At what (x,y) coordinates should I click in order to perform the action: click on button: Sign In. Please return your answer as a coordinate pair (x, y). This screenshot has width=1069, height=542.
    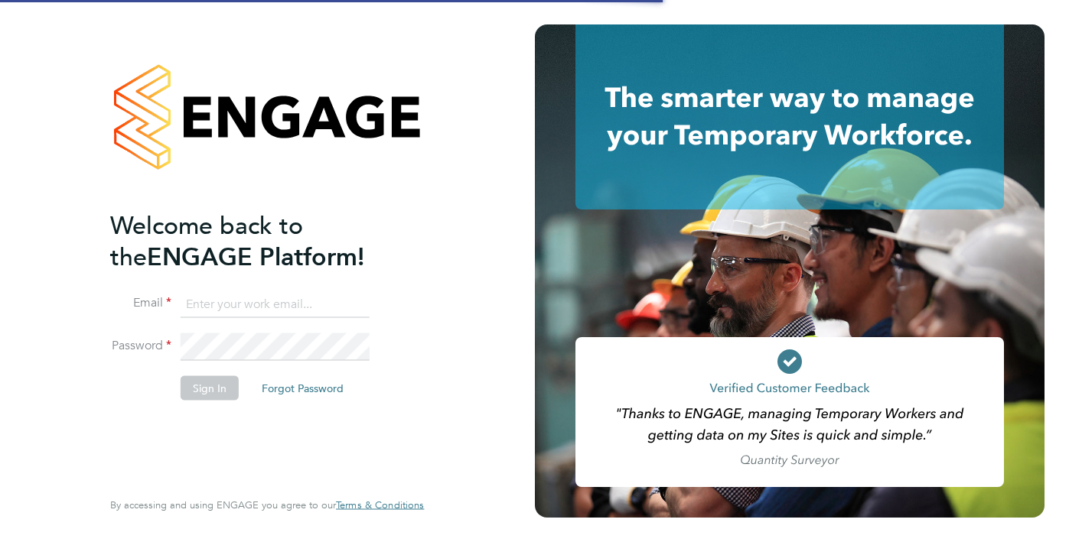
    Looking at the image, I should click on (210, 389).